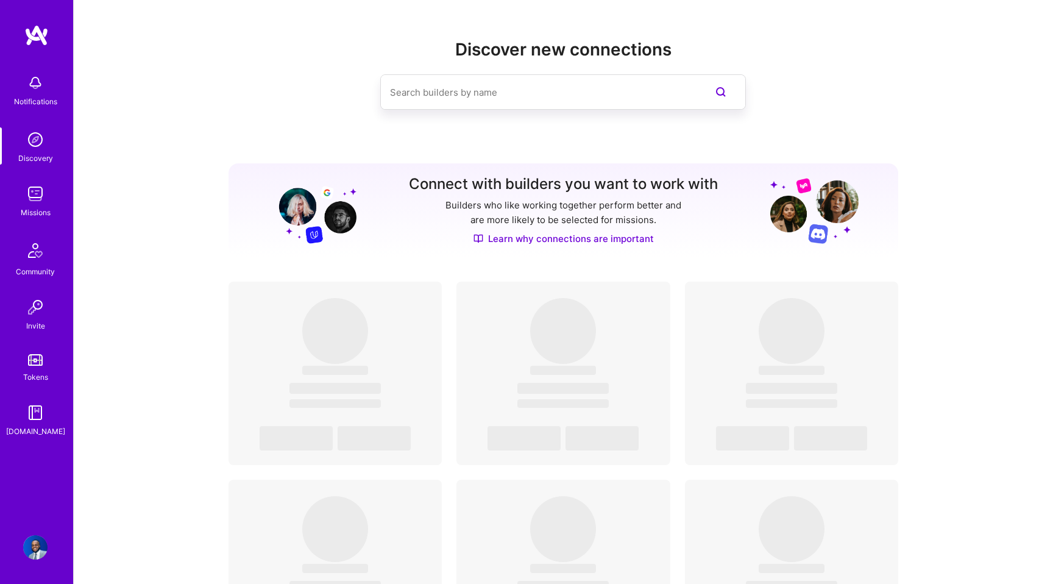 This screenshot has width=1053, height=584. I want to click on img: Discover, so click(478, 238).